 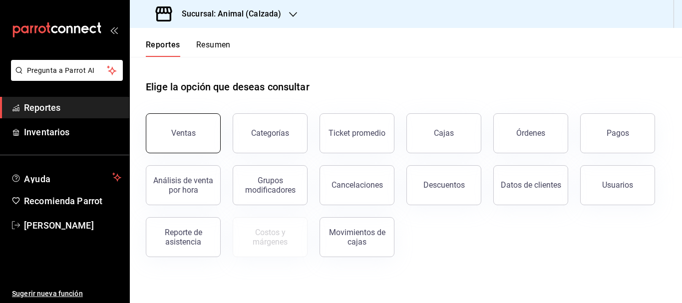 What do you see at coordinates (183, 133) in the screenshot?
I see `div: Ventas` at bounding box center [183, 133].